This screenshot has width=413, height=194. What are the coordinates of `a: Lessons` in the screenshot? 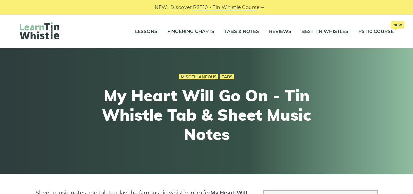 It's located at (146, 32).